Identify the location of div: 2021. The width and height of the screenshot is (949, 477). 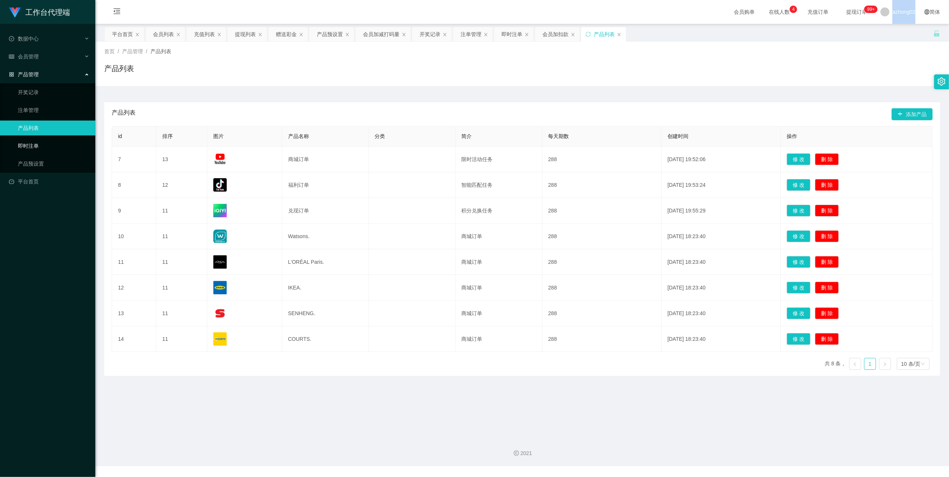
(522, 454).